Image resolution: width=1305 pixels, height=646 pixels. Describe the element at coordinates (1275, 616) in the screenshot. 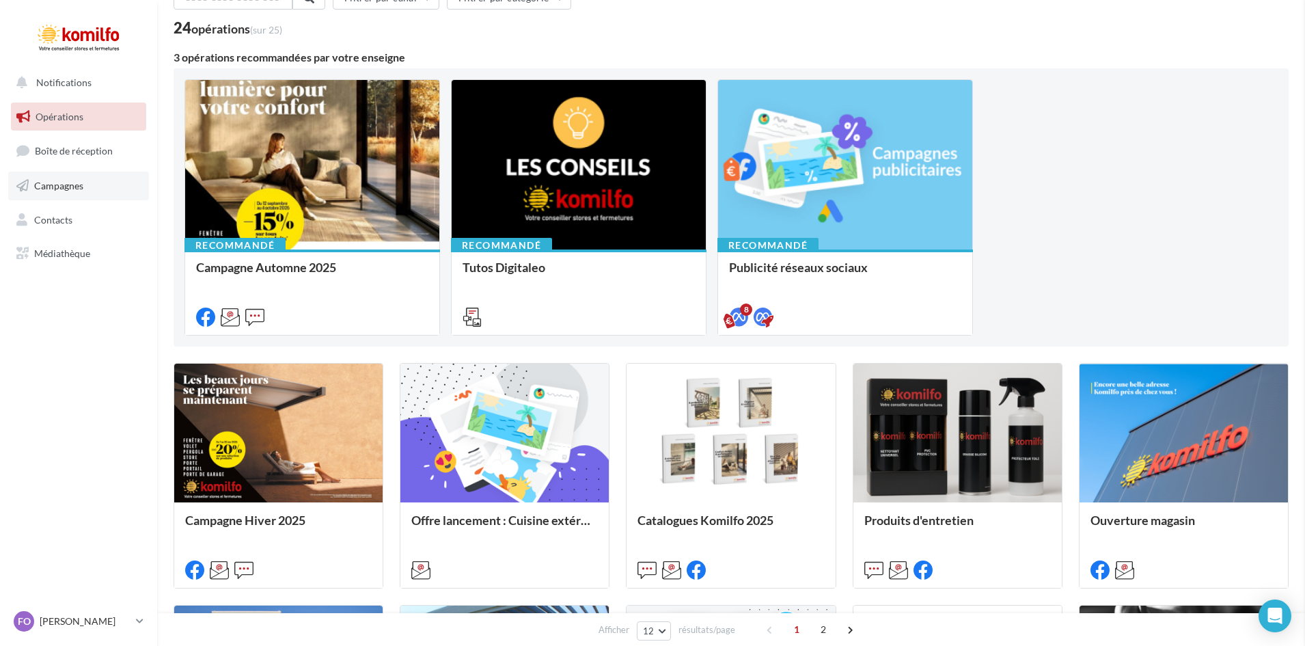

I see `div: Open Intercom Messenger` at that location.